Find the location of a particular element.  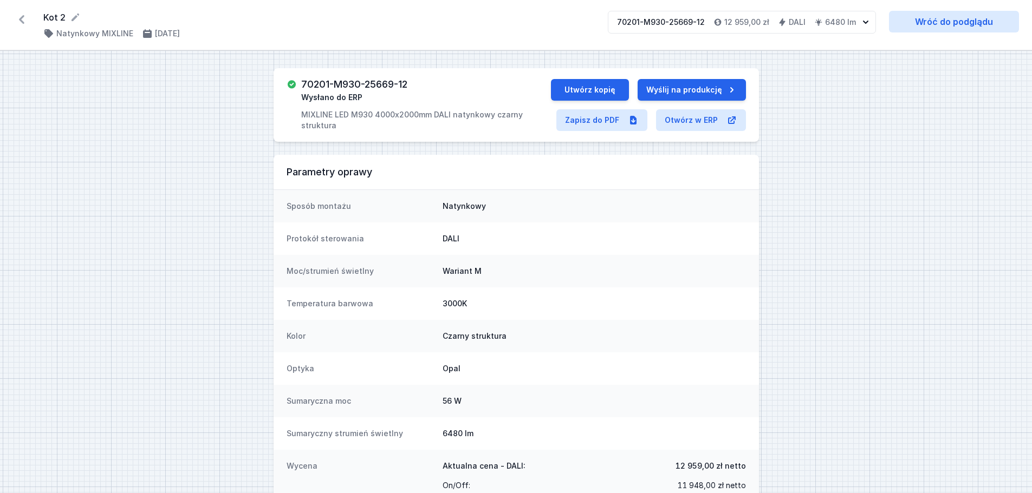

dd: DALI is located at coordinates (594, 239).